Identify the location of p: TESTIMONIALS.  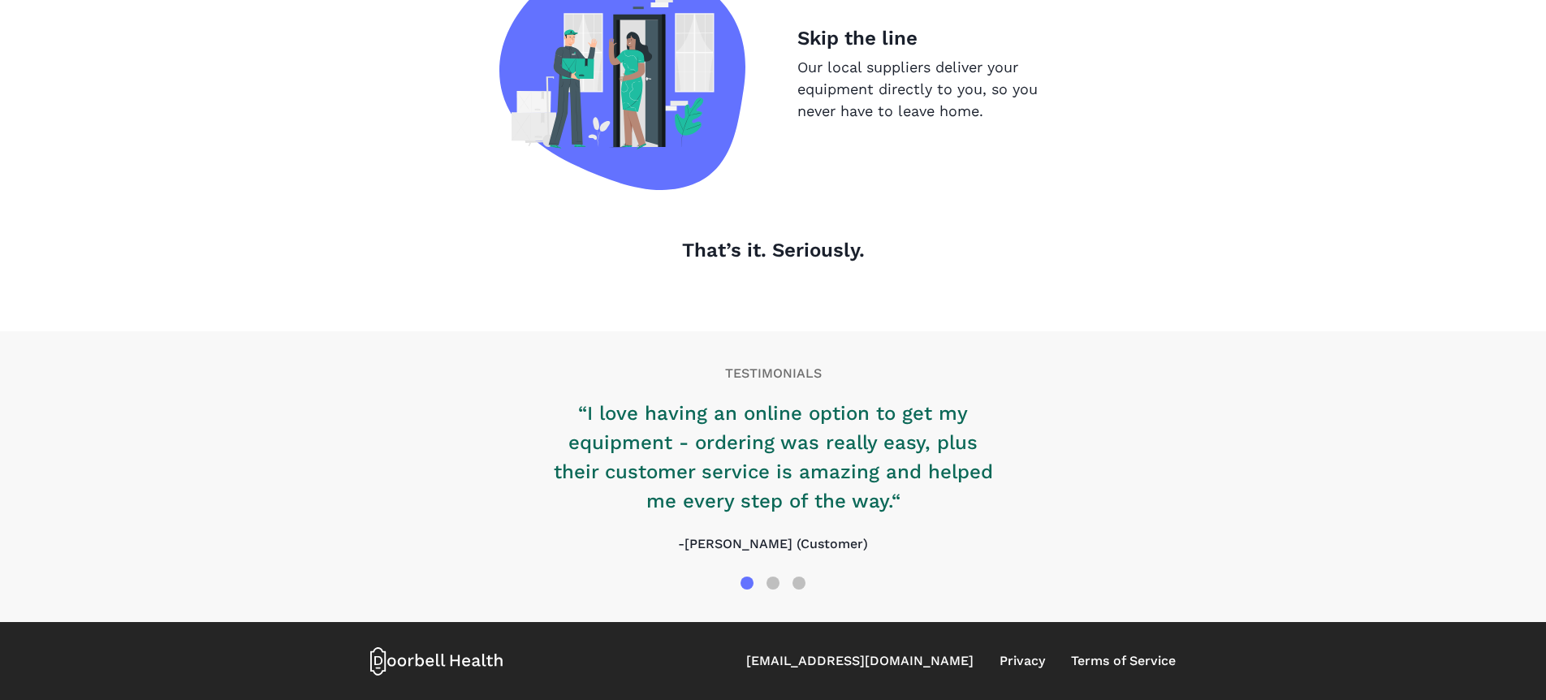
(773, 374).